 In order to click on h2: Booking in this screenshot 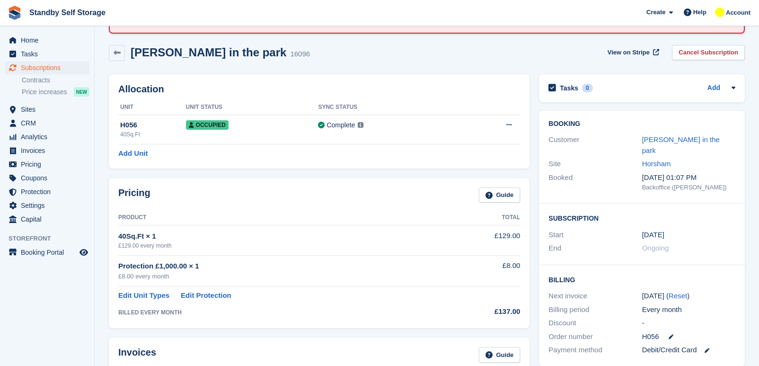, I will do `click(641, 124)`.